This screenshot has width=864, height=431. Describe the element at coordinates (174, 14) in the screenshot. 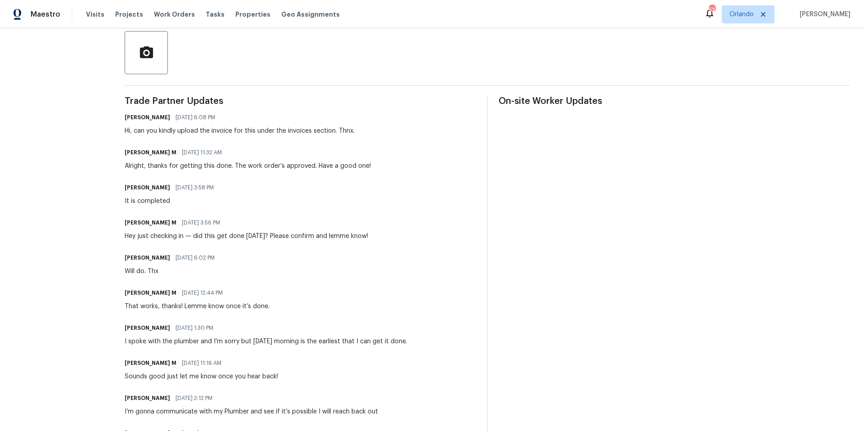

I see `span: Work Orders` at that location.